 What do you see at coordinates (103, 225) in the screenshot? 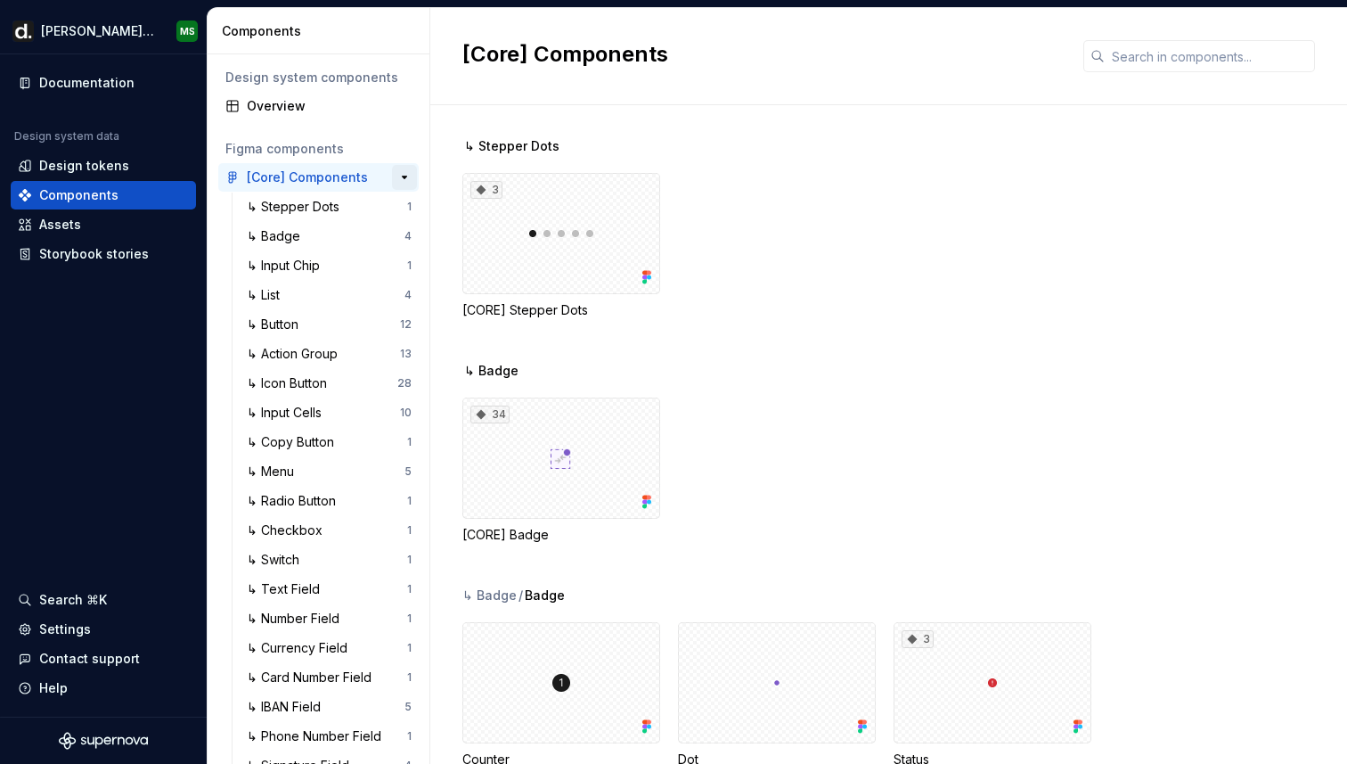
I see `a: Assets` at bounding box center [103, 225].